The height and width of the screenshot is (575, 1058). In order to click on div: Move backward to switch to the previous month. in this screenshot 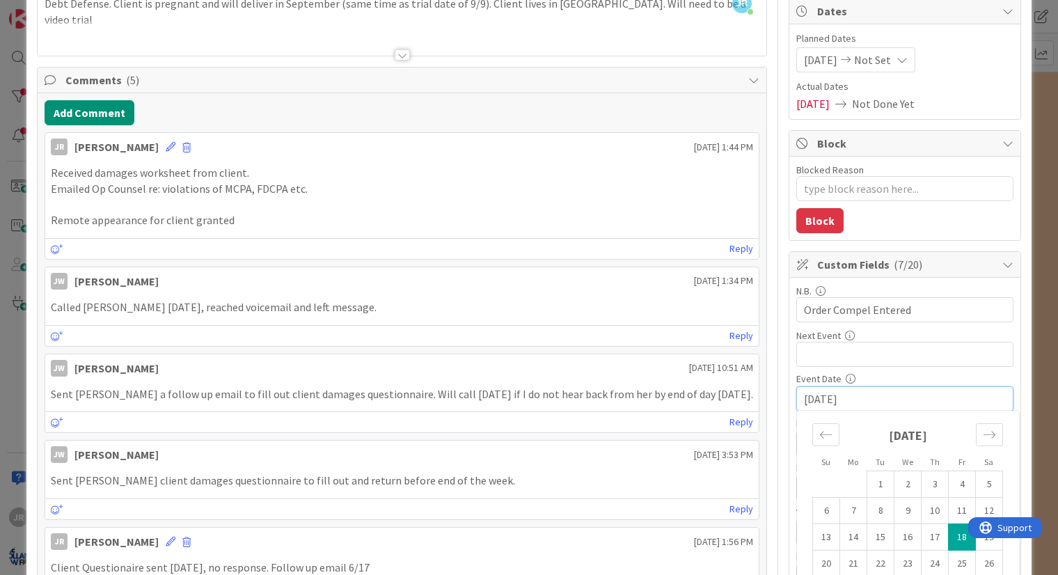, I will do `click(826, 435)`.